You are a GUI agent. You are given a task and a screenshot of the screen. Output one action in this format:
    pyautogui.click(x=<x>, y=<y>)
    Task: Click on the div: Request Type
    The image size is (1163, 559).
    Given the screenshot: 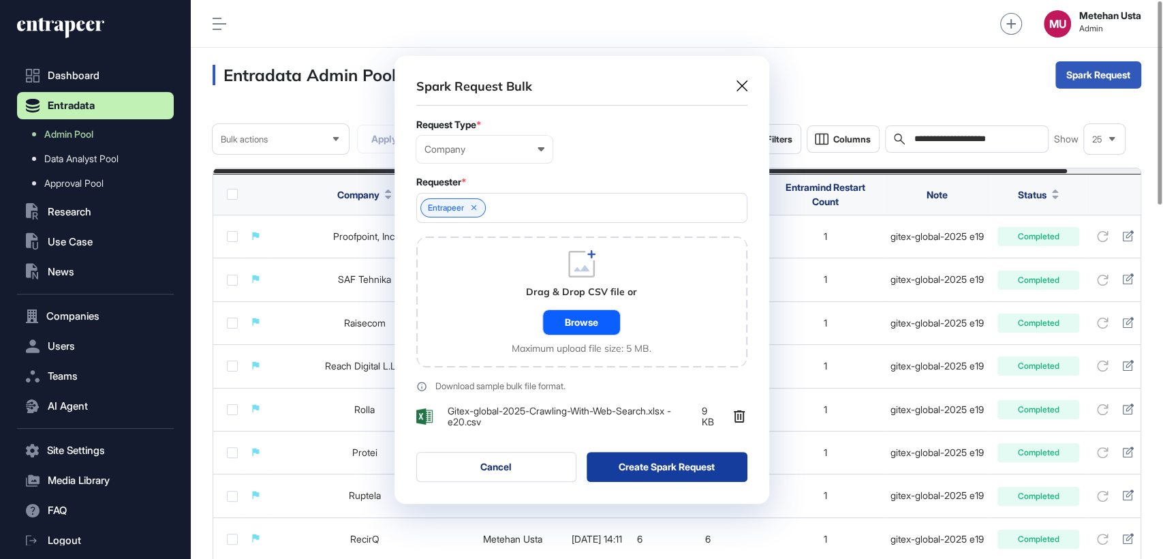 What is the action you would take?
    pyautogui.click(x=582, y=125)
    